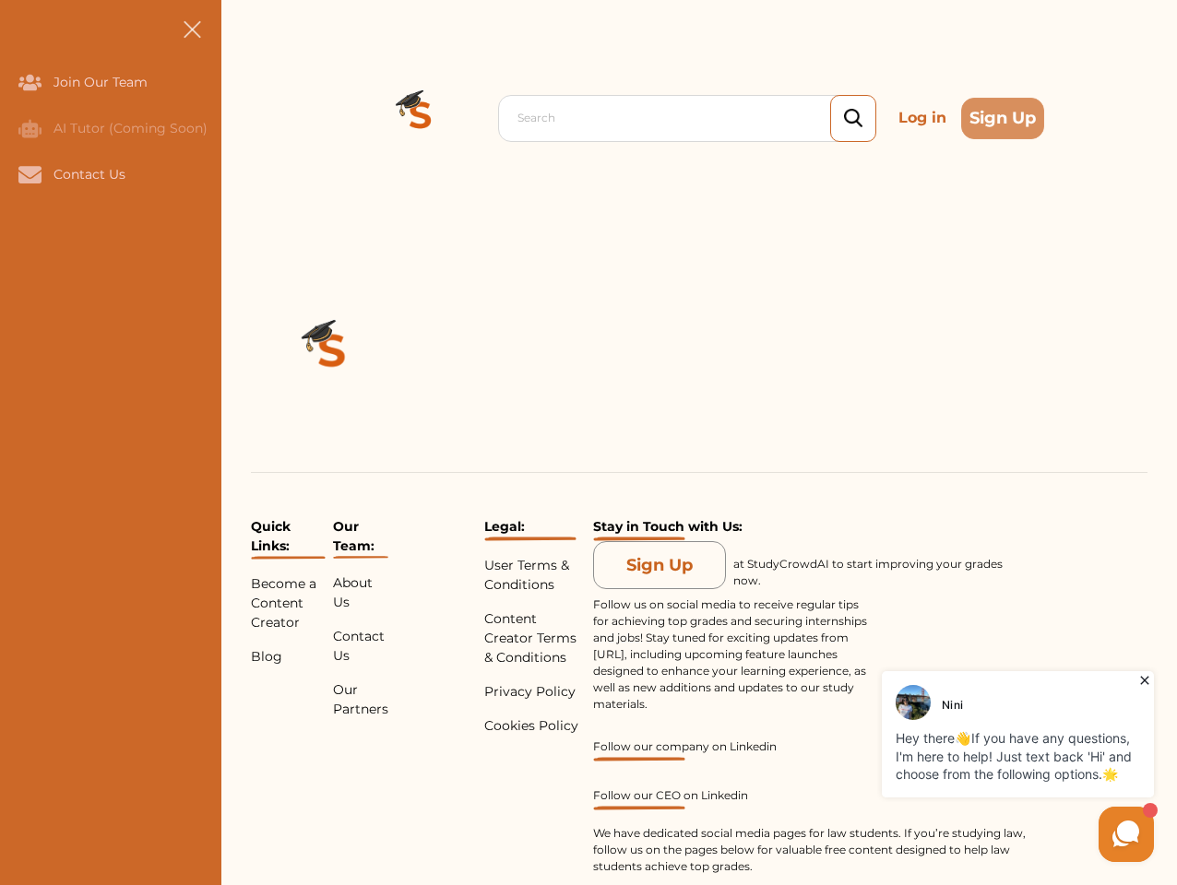  Describe the element at coordinates (534, 529) in the screenshot. I see `p: Legal:` at that location.